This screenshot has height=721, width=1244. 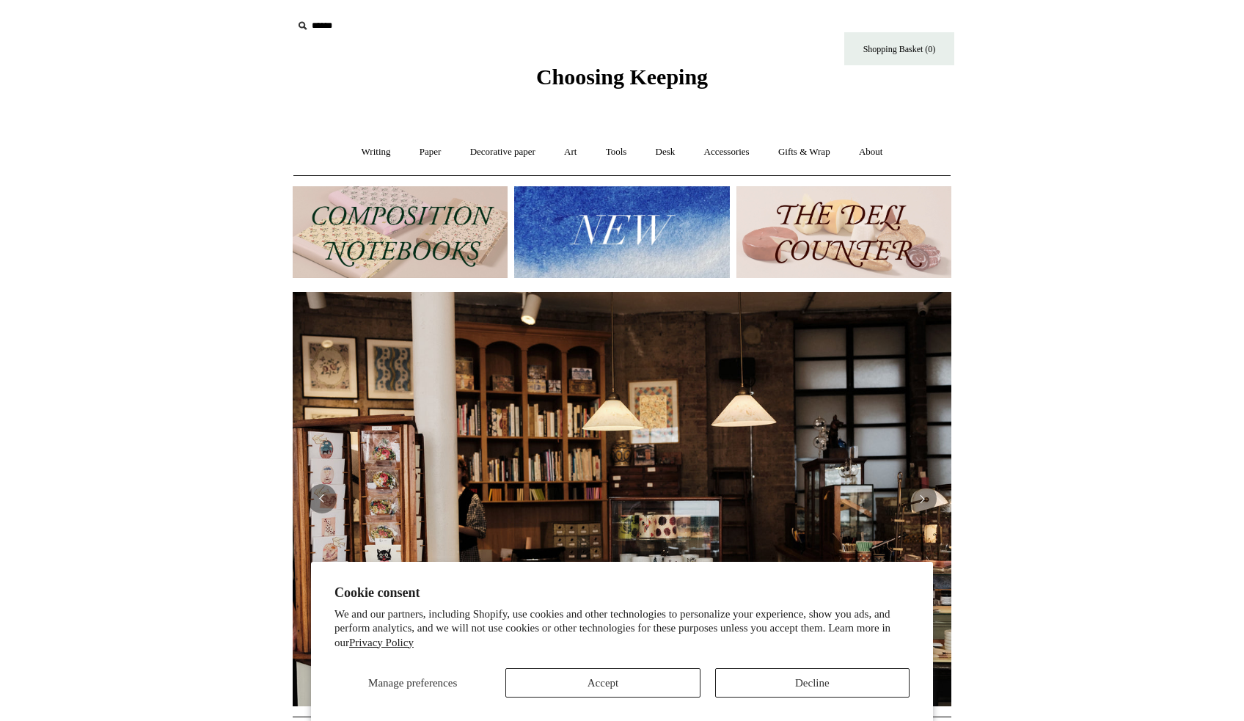 What do you see at coordinates (381, 642) in the screenshot?
I see `a: Privacy Policy` at bounding box center [381, 642].